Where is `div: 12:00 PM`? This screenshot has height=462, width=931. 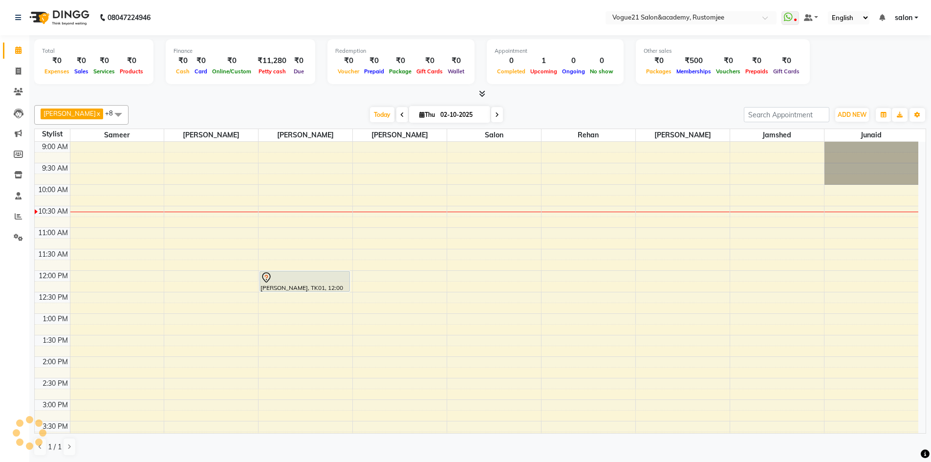 div: 12:00 PM is located at coordinates (53, 276).